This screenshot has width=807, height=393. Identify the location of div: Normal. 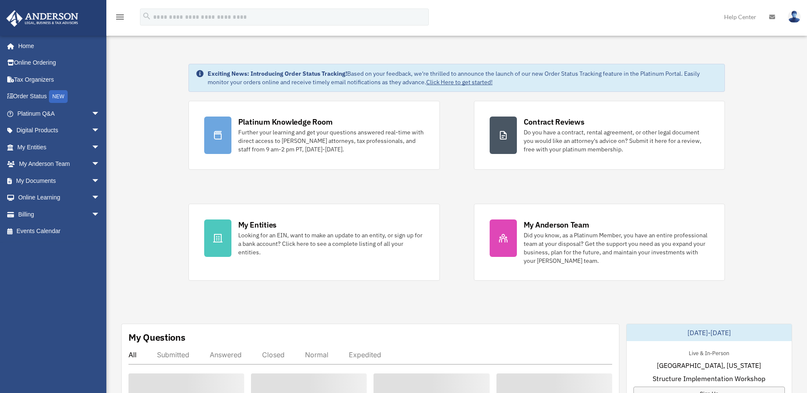
(317, 355).